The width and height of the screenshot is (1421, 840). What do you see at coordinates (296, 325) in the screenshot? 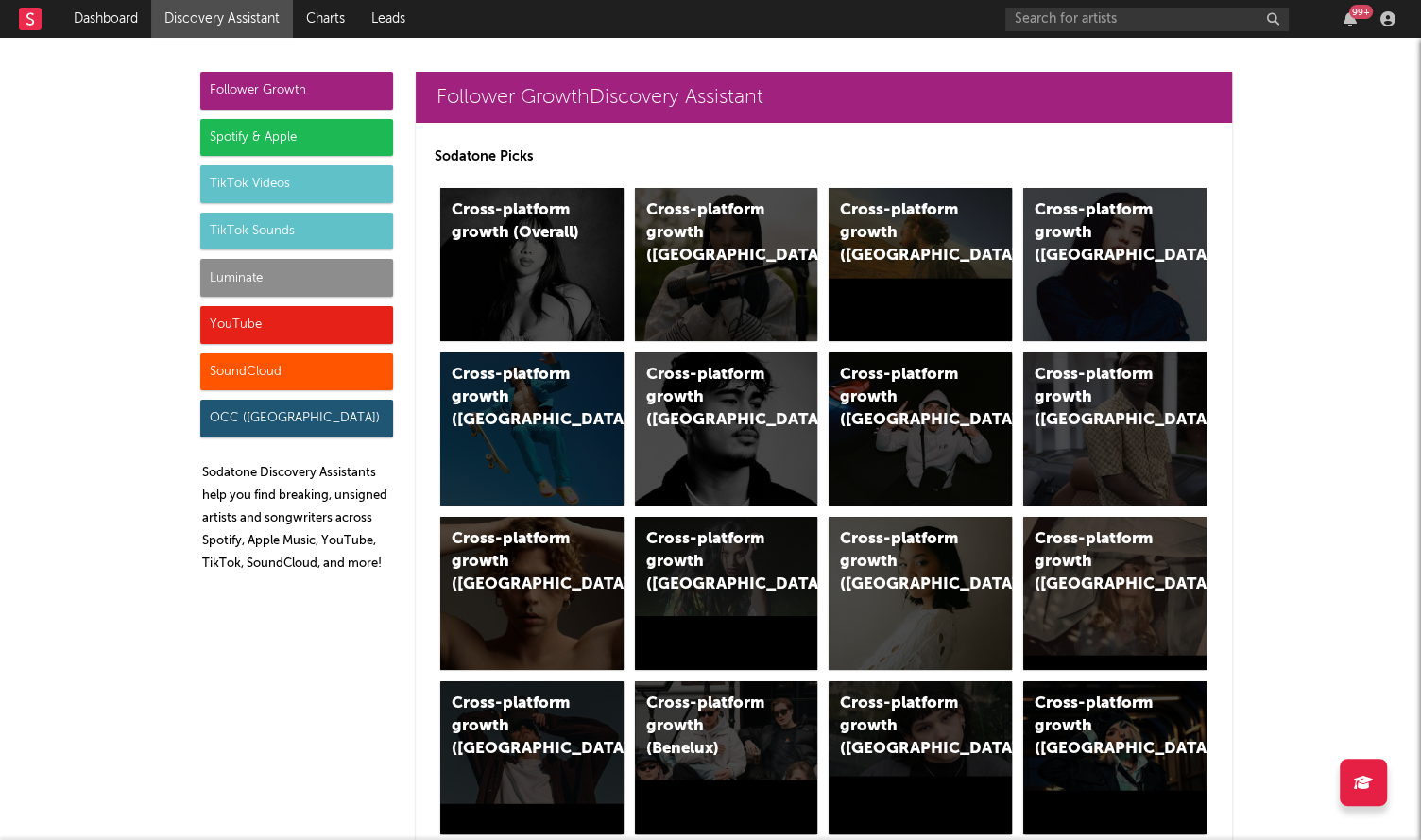
I see `div: YouTube` at bounding box center [296, 325].